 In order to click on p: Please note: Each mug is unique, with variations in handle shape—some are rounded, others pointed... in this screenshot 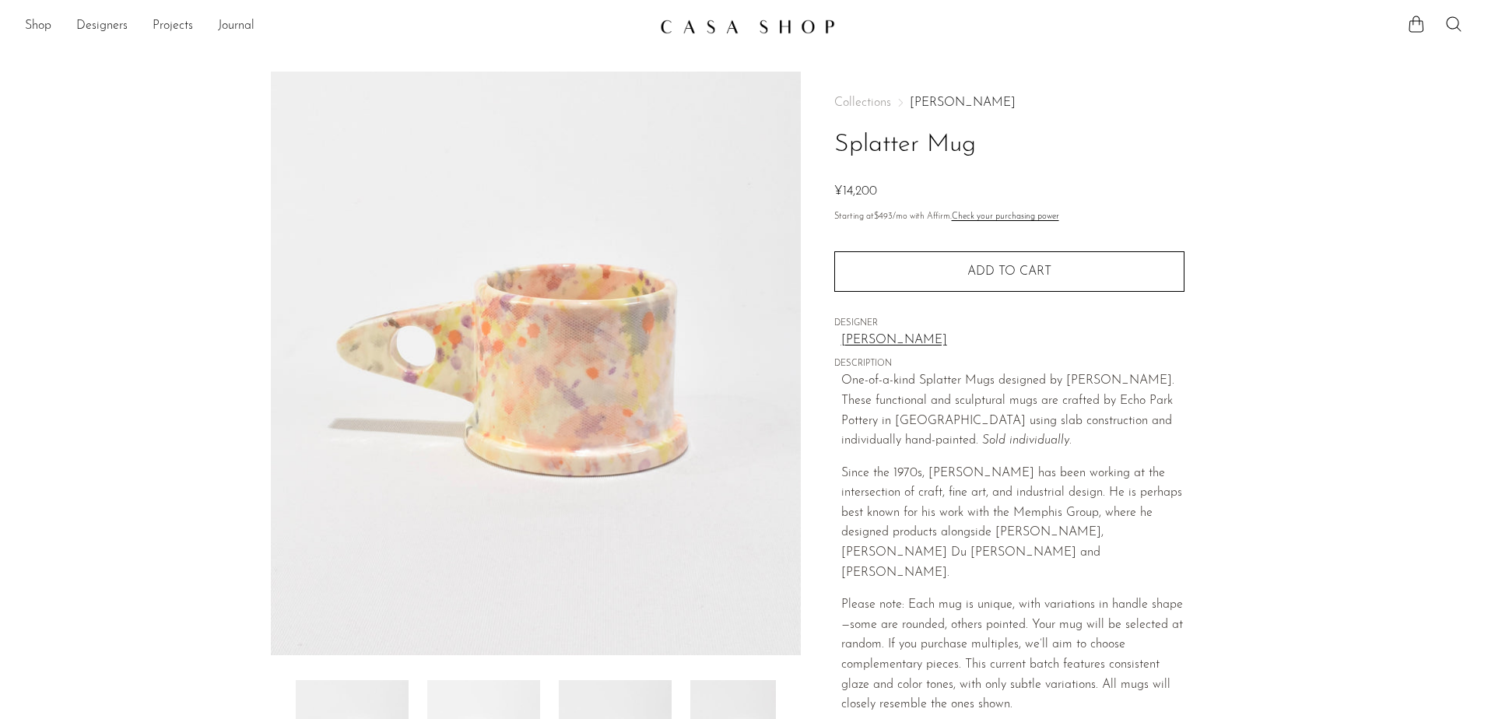, I will do `click(1013, 655)`.